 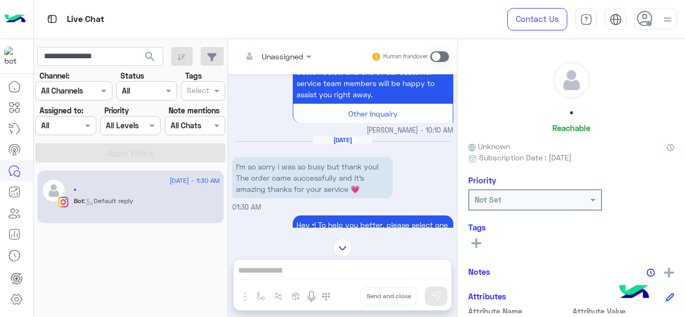 What do you see at coordinates (79, 201) in the screenshot?
I see `span: Bot` at bounding box center [79, 201].